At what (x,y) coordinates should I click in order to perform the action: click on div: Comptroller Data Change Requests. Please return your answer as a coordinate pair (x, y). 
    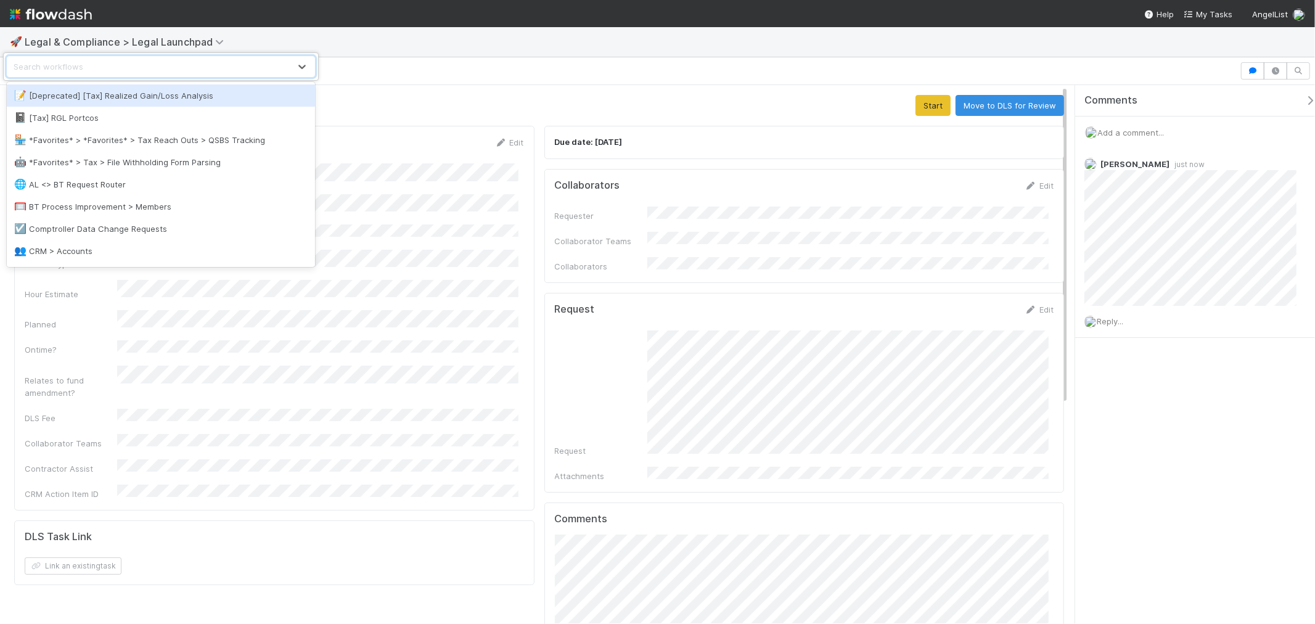
    Looking at the image, I should click on (161, 229).